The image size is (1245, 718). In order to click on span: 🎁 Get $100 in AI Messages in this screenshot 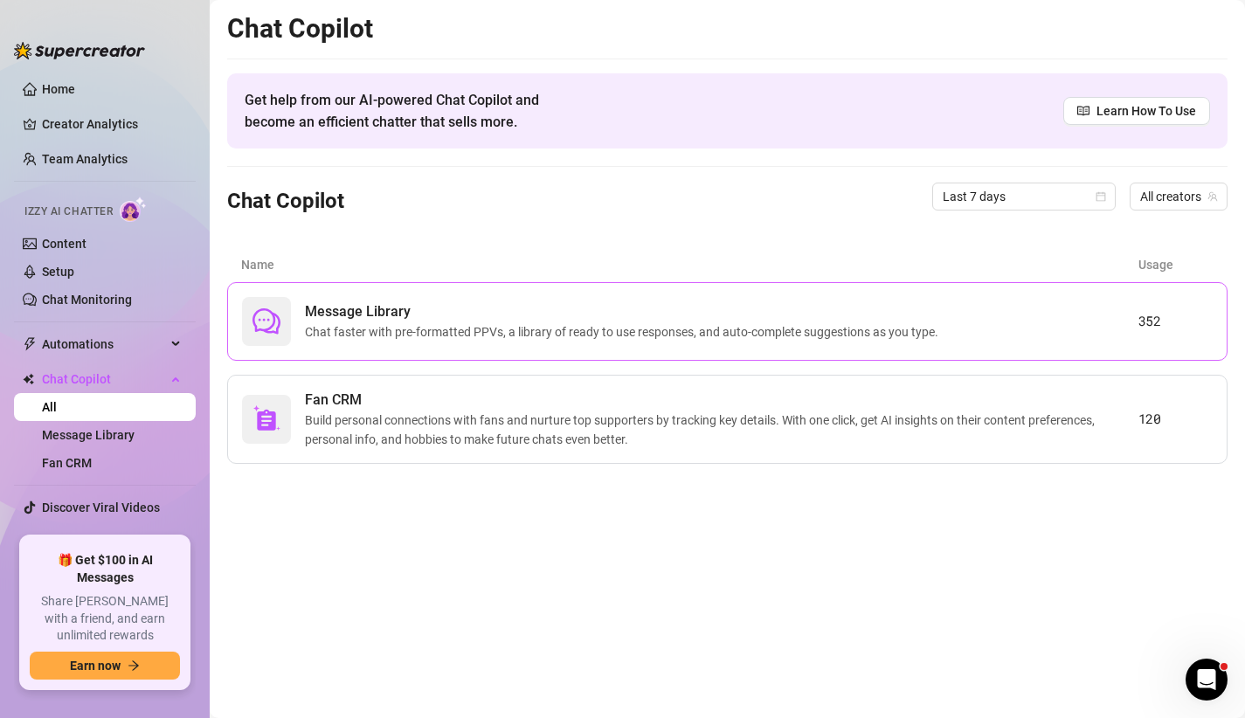, I will do `click(105, 569)`.